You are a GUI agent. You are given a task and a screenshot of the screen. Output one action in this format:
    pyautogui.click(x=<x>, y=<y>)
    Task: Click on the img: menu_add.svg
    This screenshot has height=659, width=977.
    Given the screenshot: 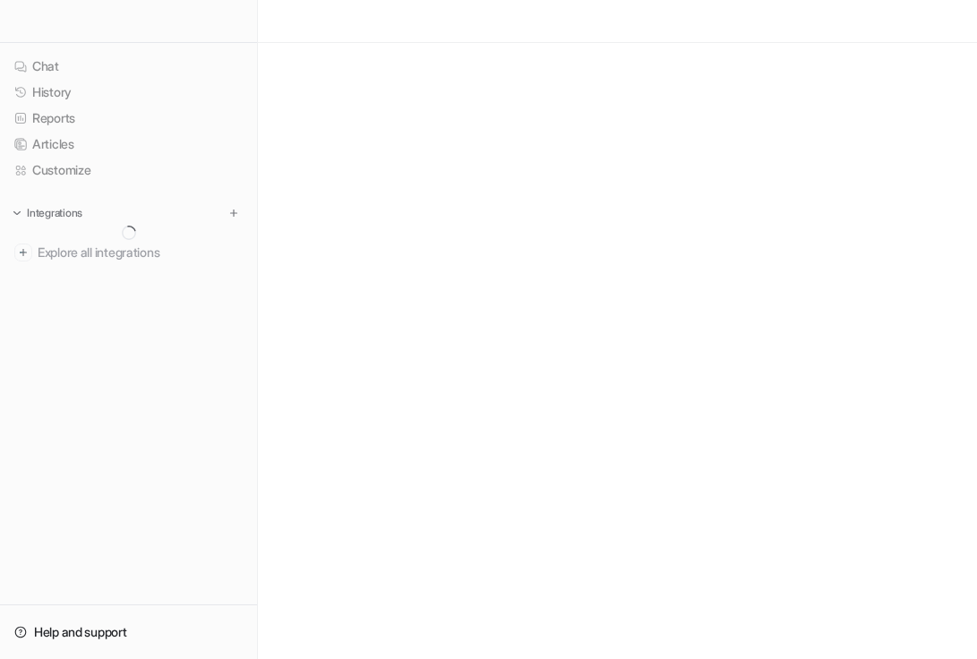 What is the action you would take?
    pyautogui.click(x=234, y=213)
    